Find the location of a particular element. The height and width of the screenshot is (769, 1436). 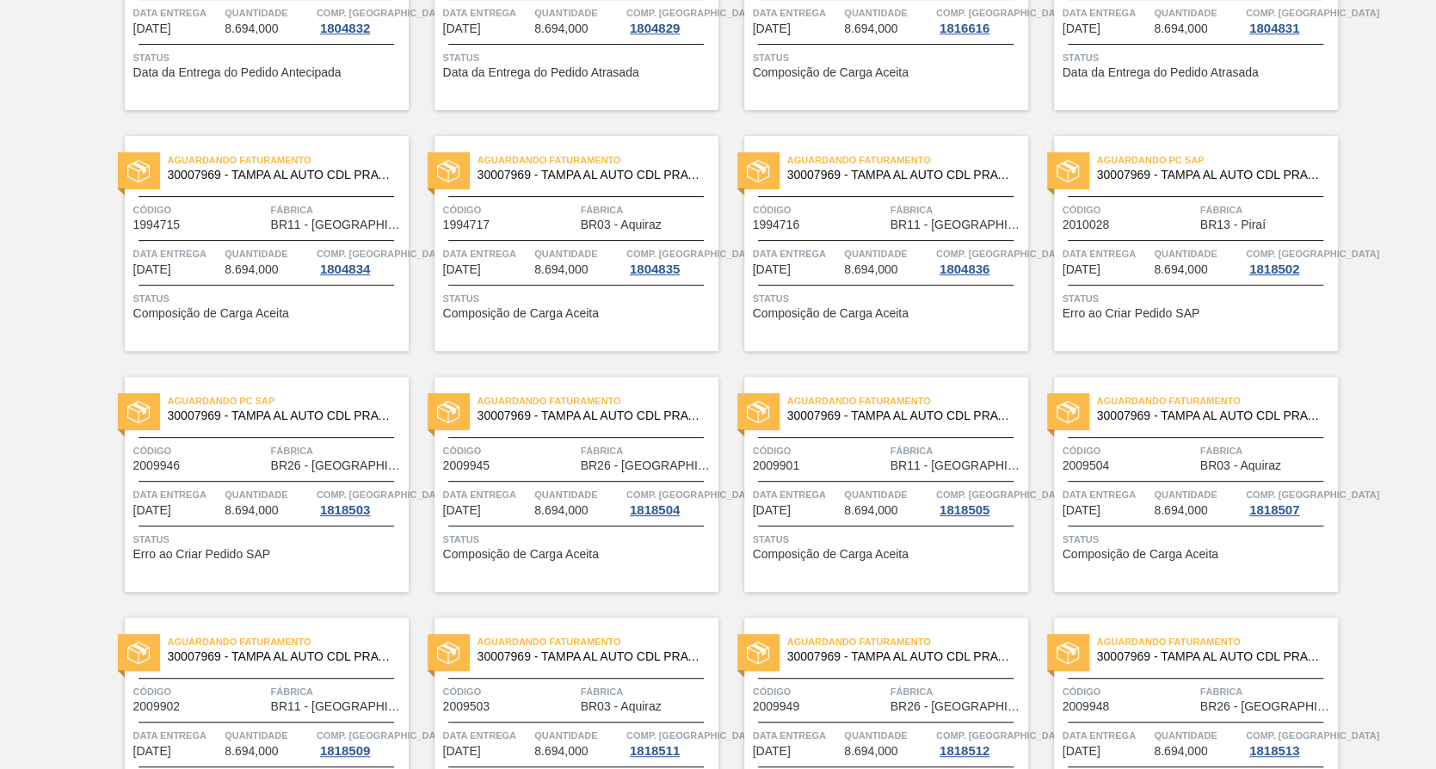

span: 11/09/2025 is located at coordinates (152, 510).